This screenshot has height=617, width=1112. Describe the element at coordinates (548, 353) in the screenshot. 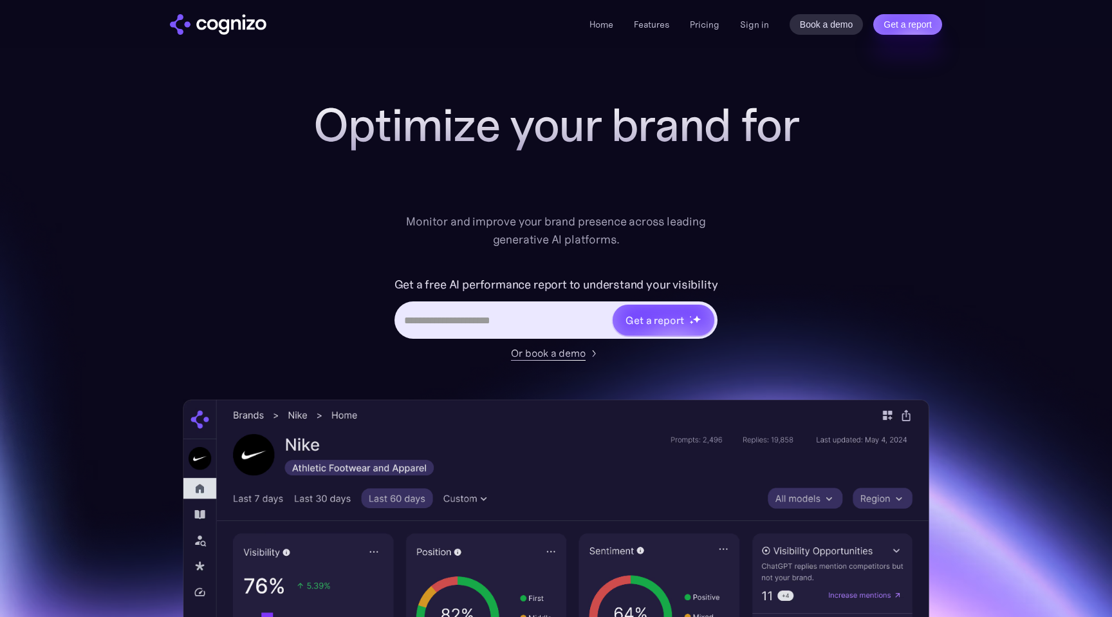

I see `div: Or book a demo` at that location.